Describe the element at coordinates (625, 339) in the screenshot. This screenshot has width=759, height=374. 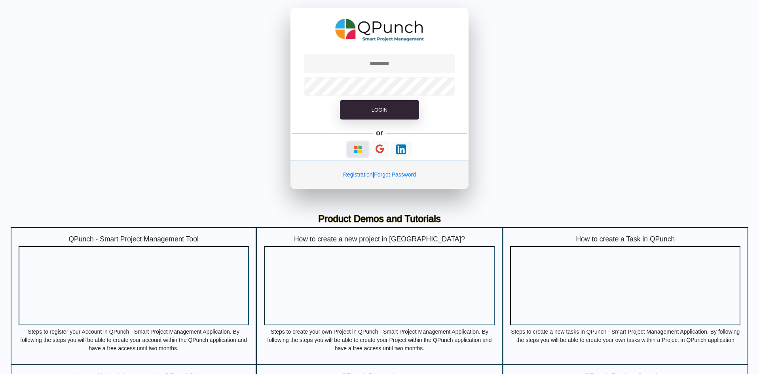
I see `p: Steps to create a new tasks in QPunch - Smart Project Management Application. By following the st...` at that location.